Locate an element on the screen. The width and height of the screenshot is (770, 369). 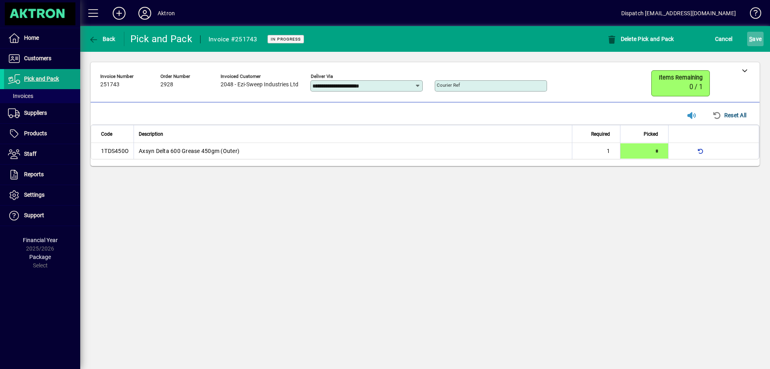
div: Pick and Pack is located at coordinates (161, 39).